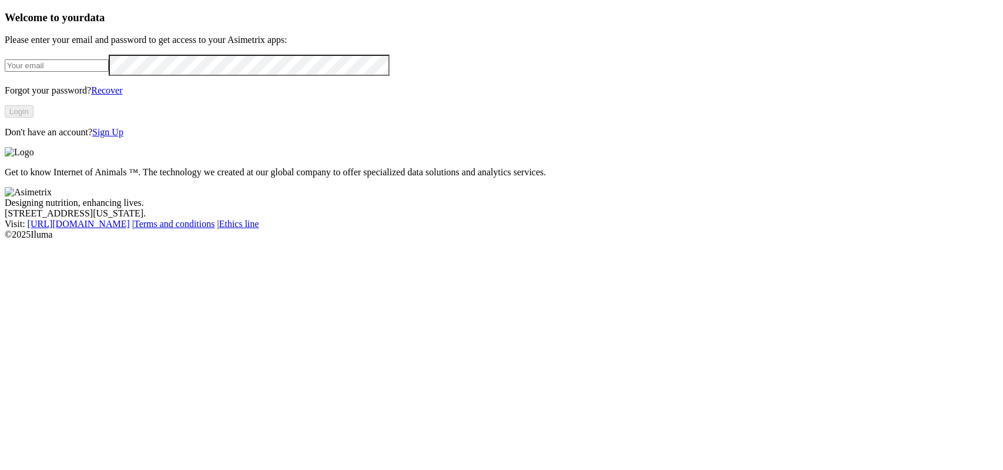 The height and width of the screenshot is (470, 1003). Describe the element at coordinates (19, 111) in the screenshot. I see `button: Login` at that location.